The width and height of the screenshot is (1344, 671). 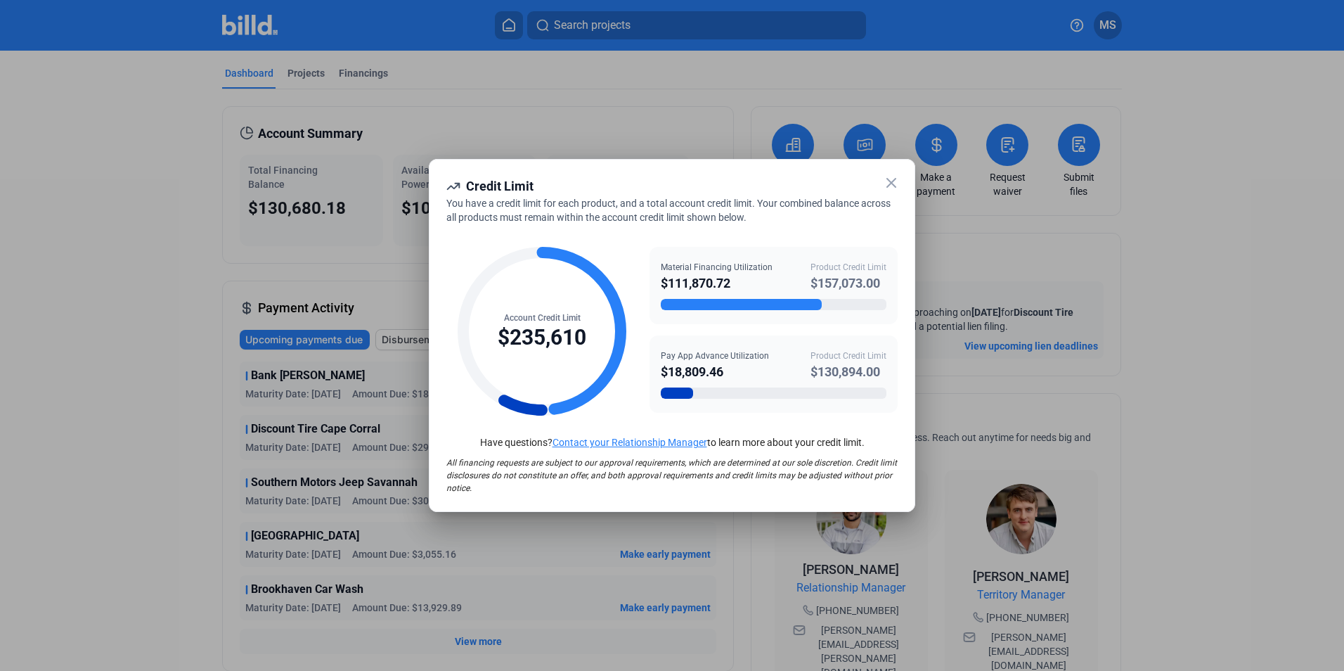 I want to click on div: Pay App Advance Utilization, so click(x=715, y=356).